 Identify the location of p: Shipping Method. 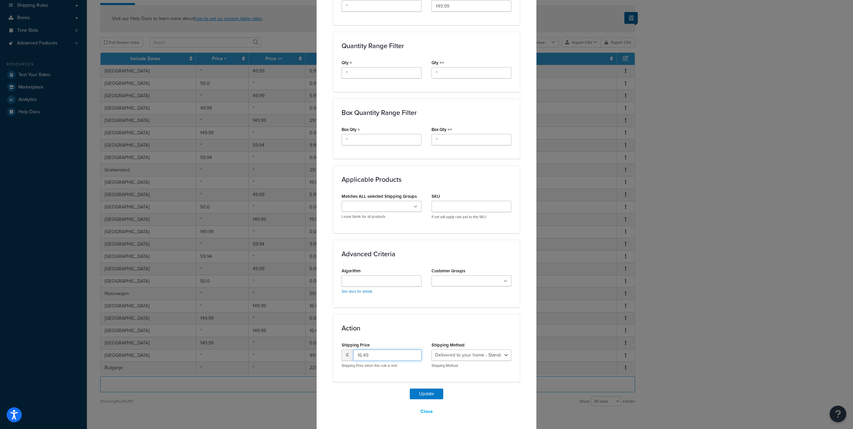
(471, 366).